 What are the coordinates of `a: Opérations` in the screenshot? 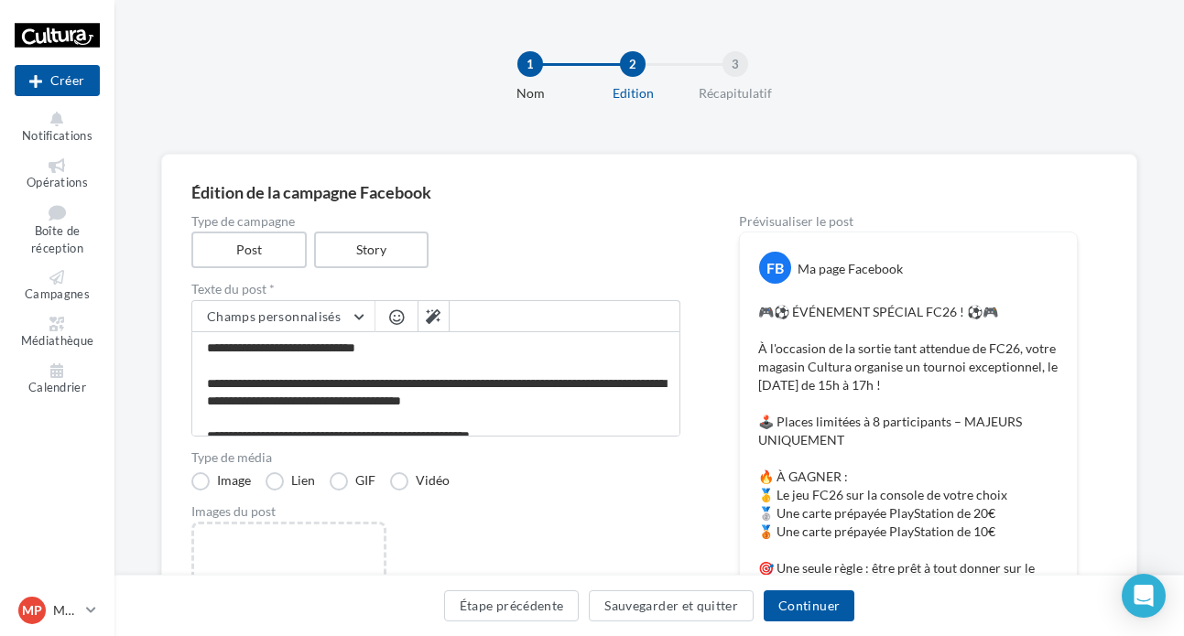 It's located at (57, 174).